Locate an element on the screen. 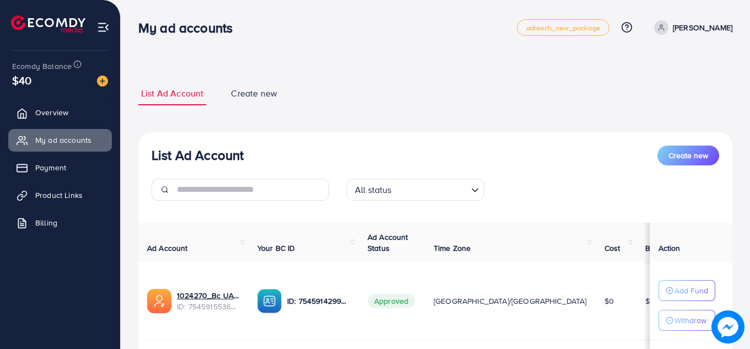 The height and width of the screenshot is (349, 750). span: Approved is located at coordinates (391, 301).